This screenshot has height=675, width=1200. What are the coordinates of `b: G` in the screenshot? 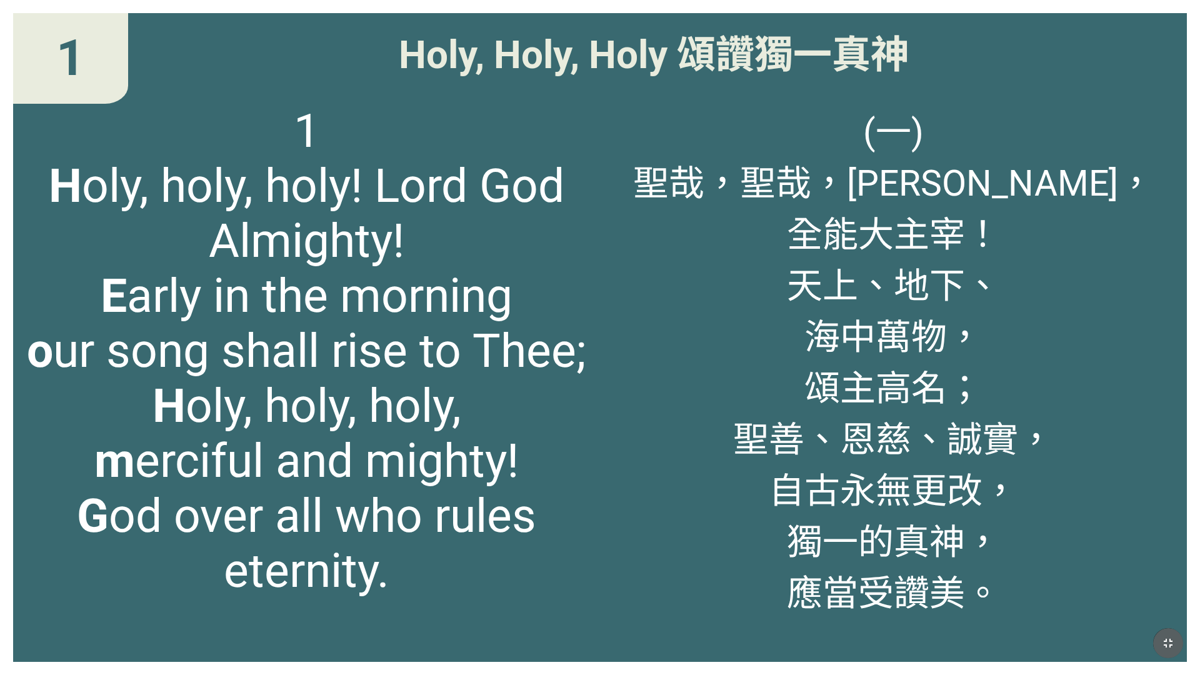 It's located at (92, 516).